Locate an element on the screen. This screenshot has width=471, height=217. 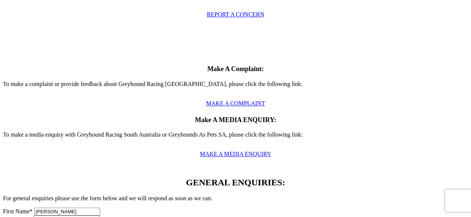
span: Make A Complaint: is located at coordinates (235, 69).